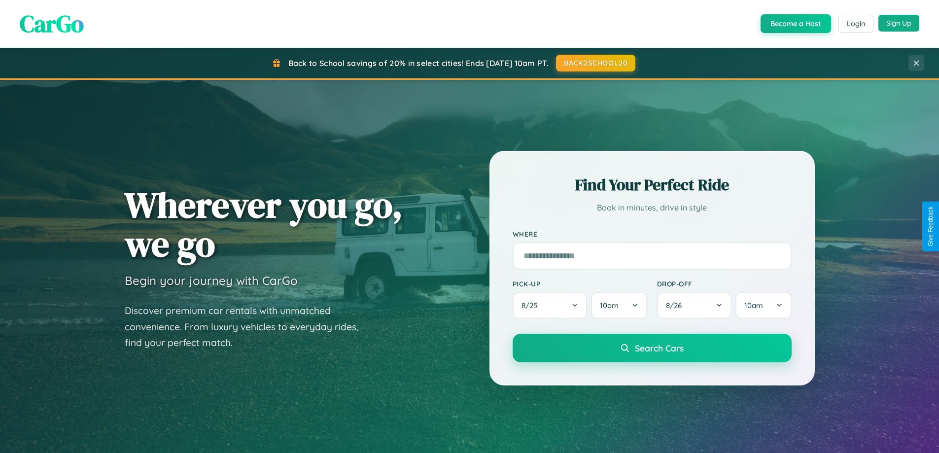 This screenshot has height=453, width=939. What do you see at coordinates (856, 24) in the screenshot?
I see `button: Login` at bounding box center [856, 24].